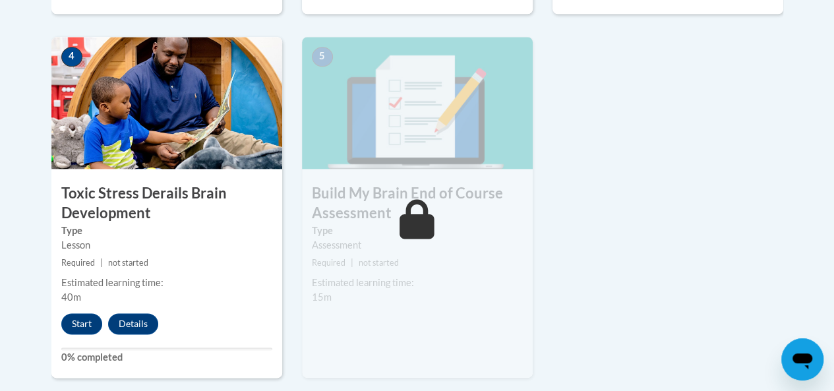 This screenshot has height=391, width=834. What do you see at coordinates (167, 245) in the screenshot?
I see `div: Lesson` at bounding box center [167, 245].